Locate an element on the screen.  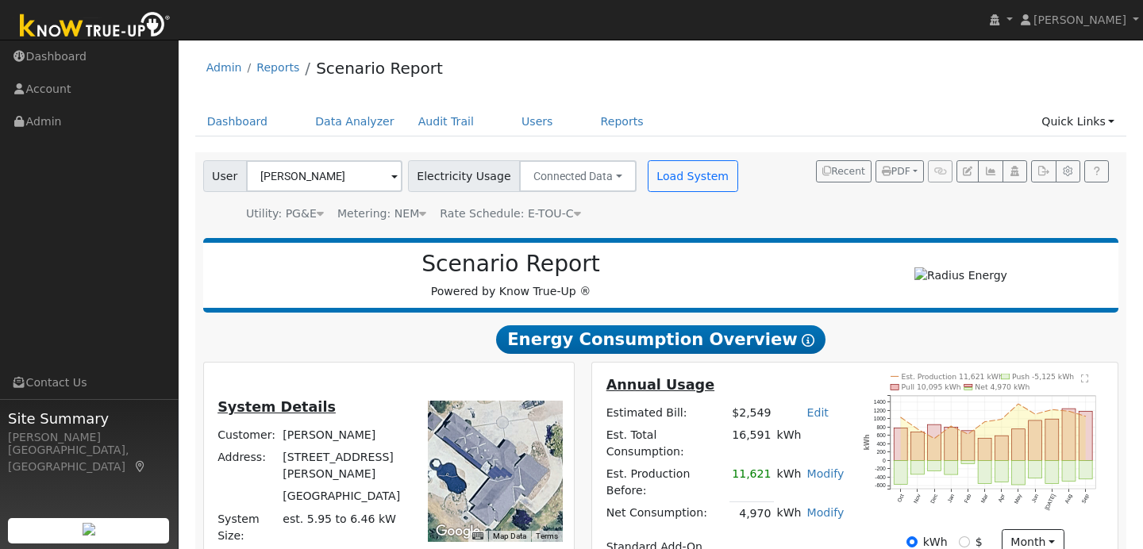
td: Est. Total Consumption: is located at coordinates (666, 443).